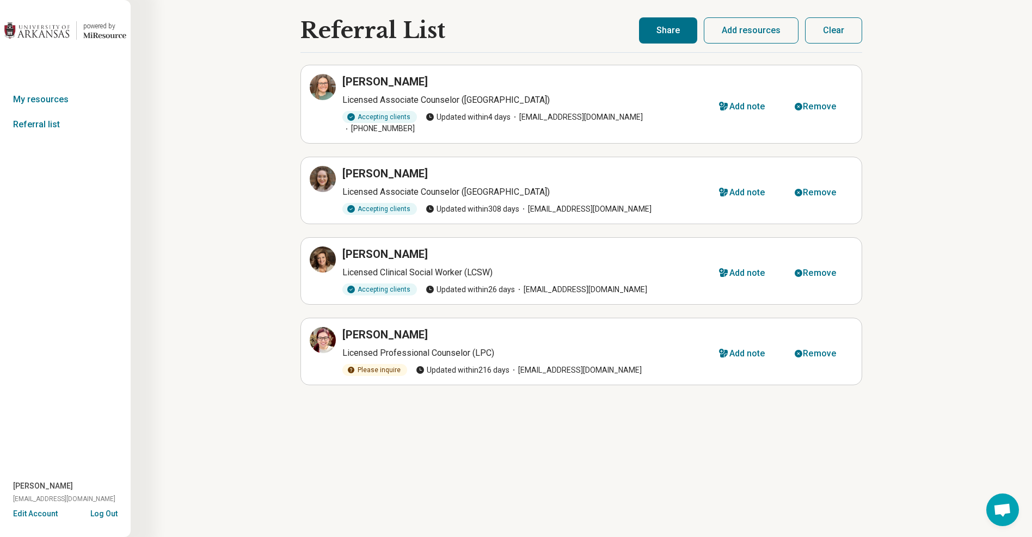  Describe the element at coordinates (463, 370) in the screenshot. I see `span: Updated within 216 days` at that location.